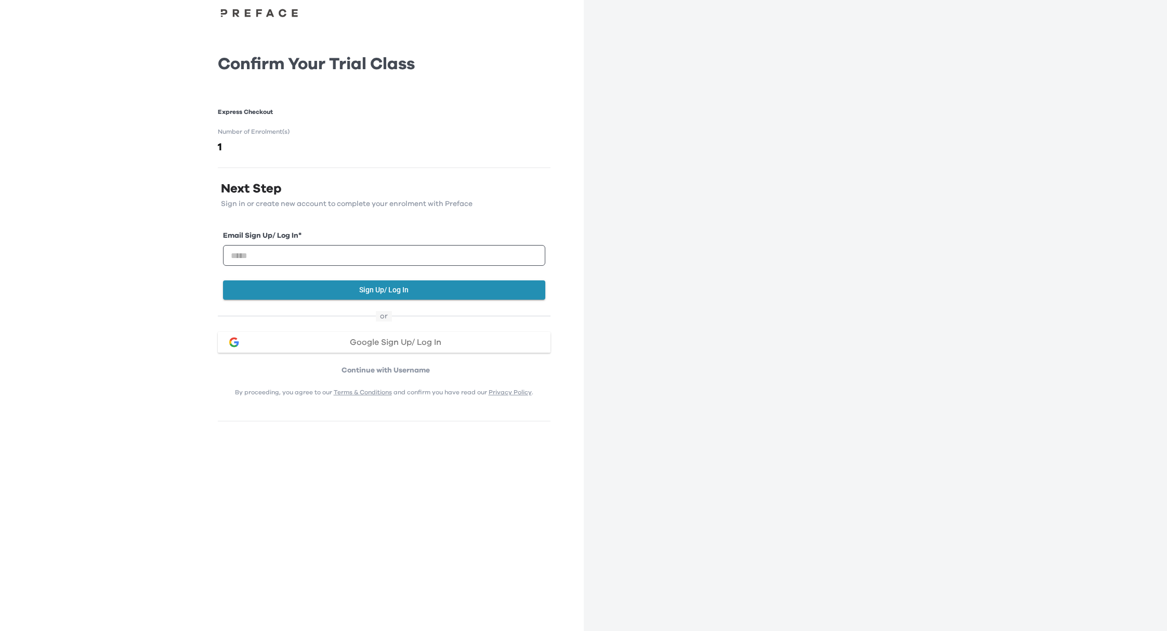  Describe the element at coordinates (259, 12) in the screenshot. I see `img: Preface Logo` at that location.